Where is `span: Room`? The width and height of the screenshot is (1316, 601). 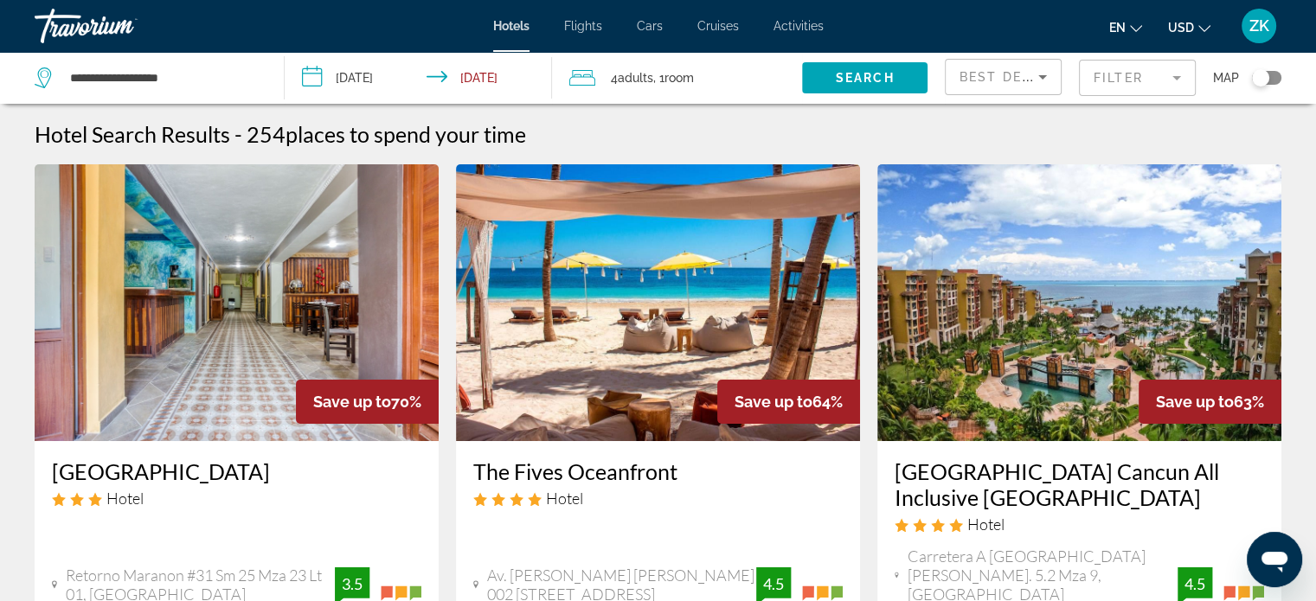
span: Room is located at coordinates (679, 78).